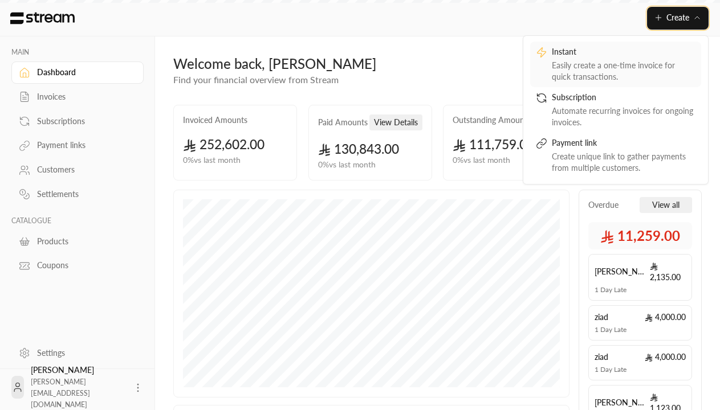 Image resolution: width=720 pixels, height=410 pixels. What do you see at coordinates (493, 144) in the screenshot?
I see `span: 111,759.00` at bounding box center [493, 144].